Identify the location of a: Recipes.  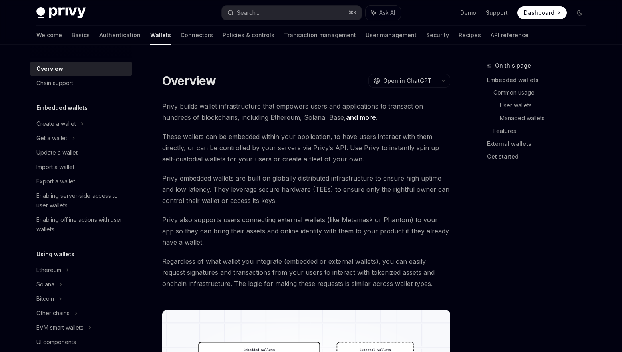
(470, 35).